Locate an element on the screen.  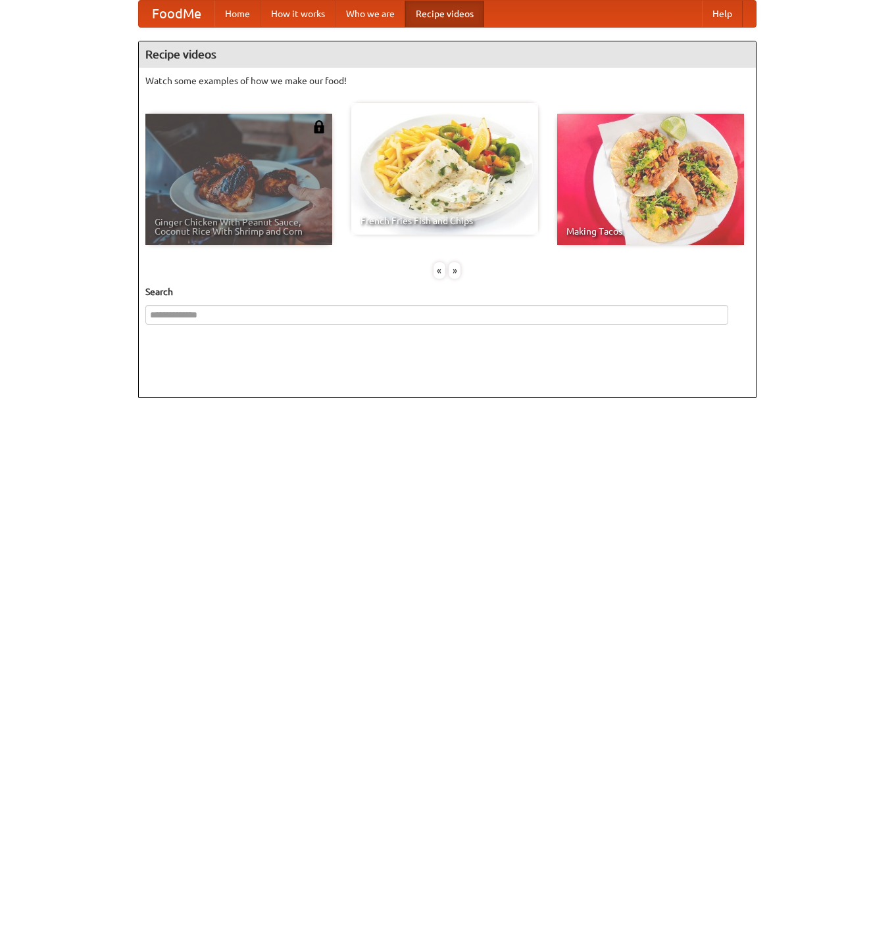
span: Making Tacos is located at coordinates (650, 231).